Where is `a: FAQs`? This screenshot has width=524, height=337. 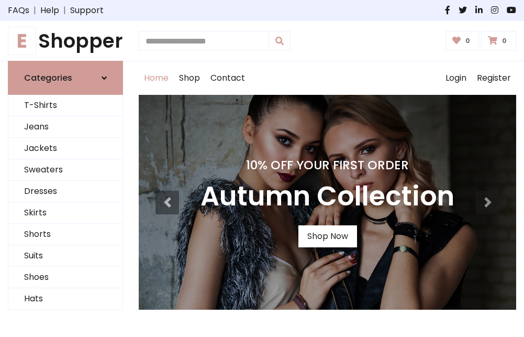
a: FAQs is located at coordinates (18, 10).